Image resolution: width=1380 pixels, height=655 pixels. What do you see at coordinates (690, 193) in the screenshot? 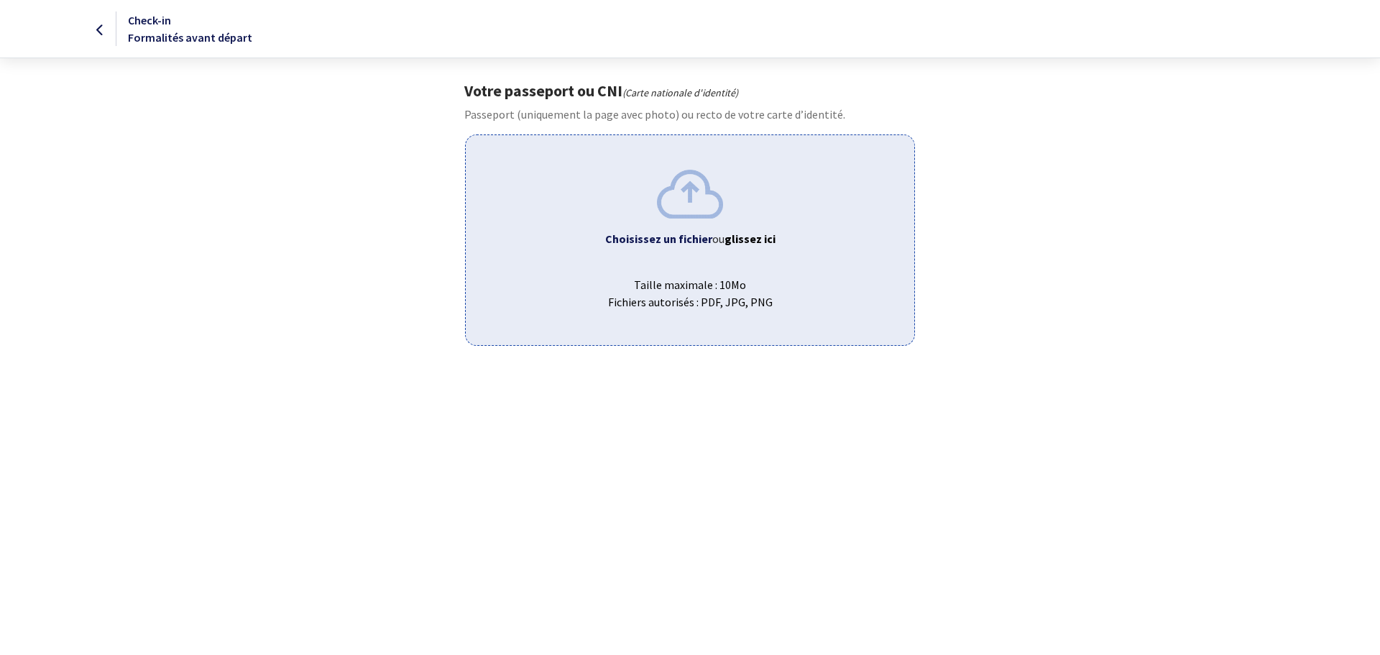
I see `img: upload.png` at bounding box center [690, 193].